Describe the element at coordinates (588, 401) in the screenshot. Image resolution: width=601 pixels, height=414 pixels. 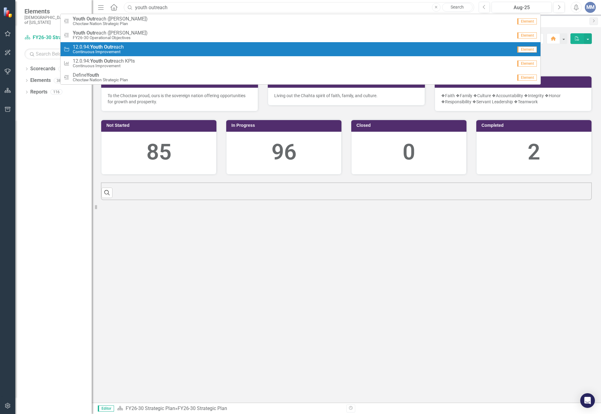
I see `div: Open Intercom Messenger` at that location.